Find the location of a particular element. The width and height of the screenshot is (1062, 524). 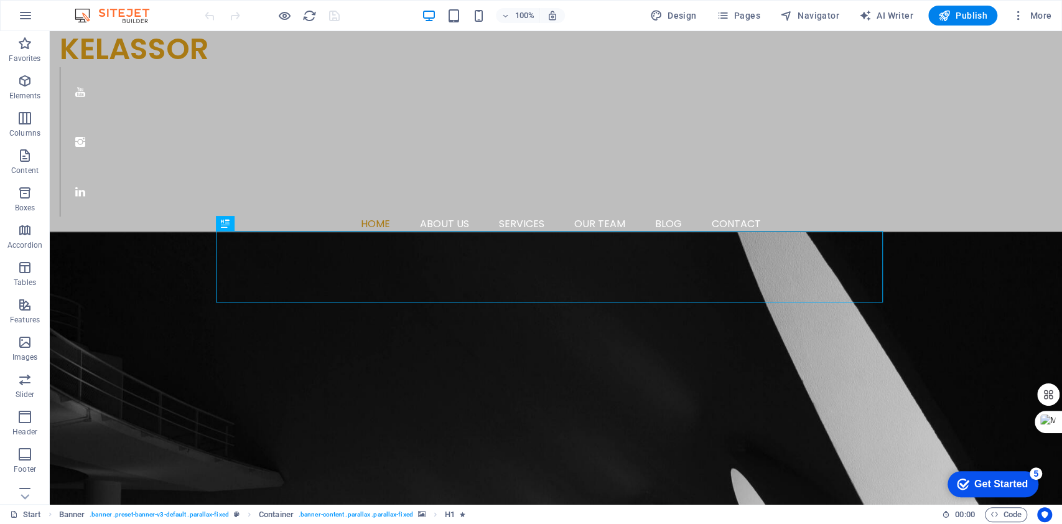

span: Code is located at coordinates (1006, 514).